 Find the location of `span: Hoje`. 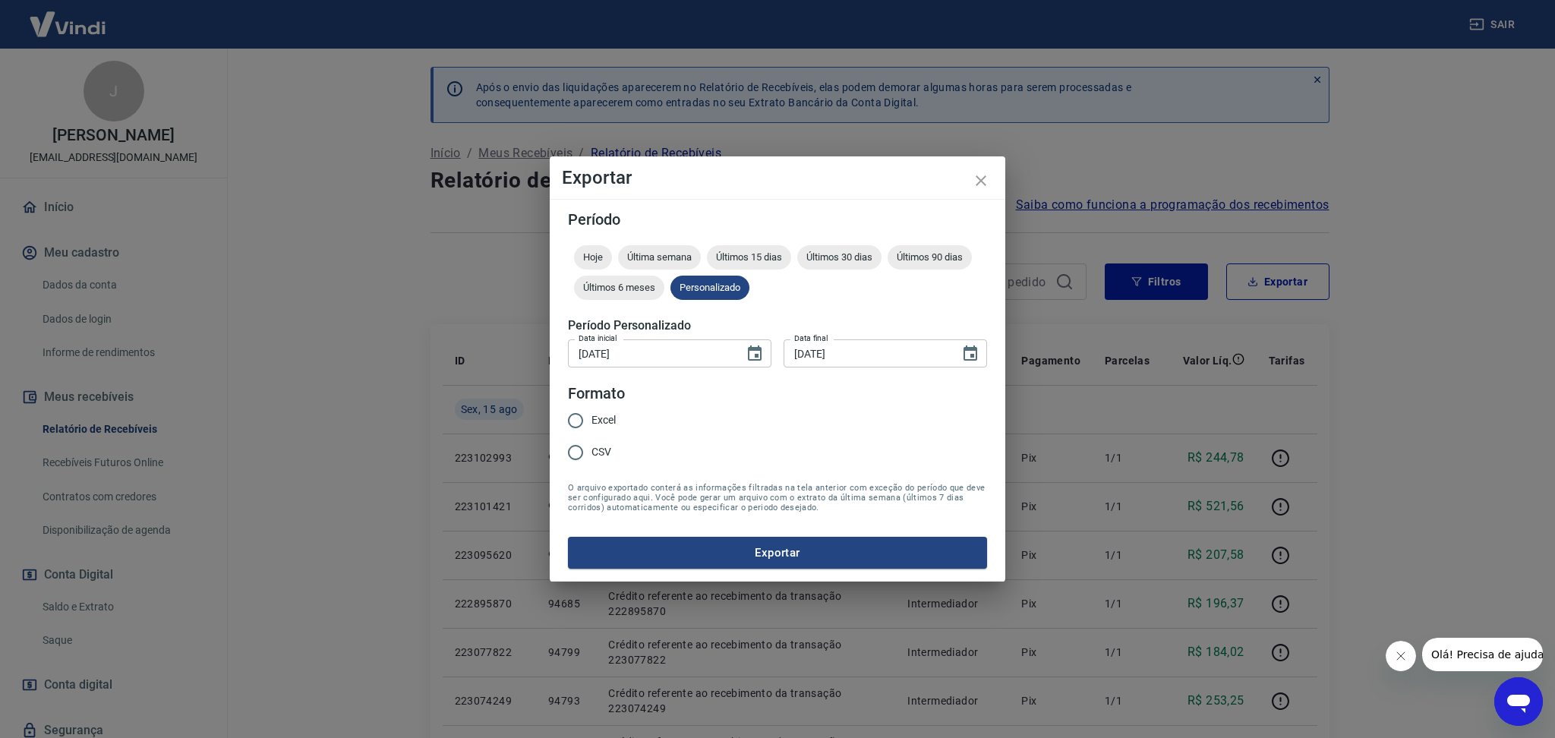

span: Hoje is located at coordinates (593, 257).